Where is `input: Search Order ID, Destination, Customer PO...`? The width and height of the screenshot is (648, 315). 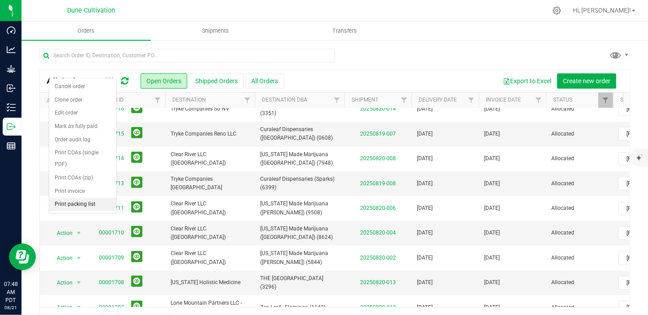 input: Search Order ID, Destination, Customer PO... is located at coordinates (187, 56).